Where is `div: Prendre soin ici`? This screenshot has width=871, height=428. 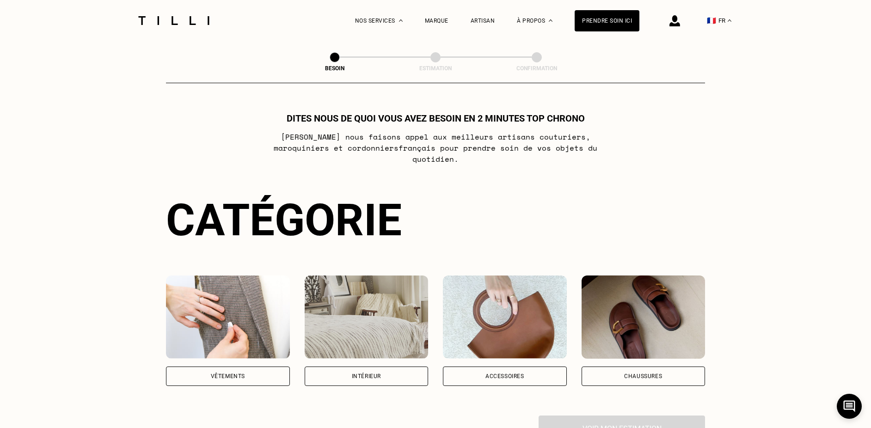
div: Prendre soin ici is located at coordinates (607, 21).